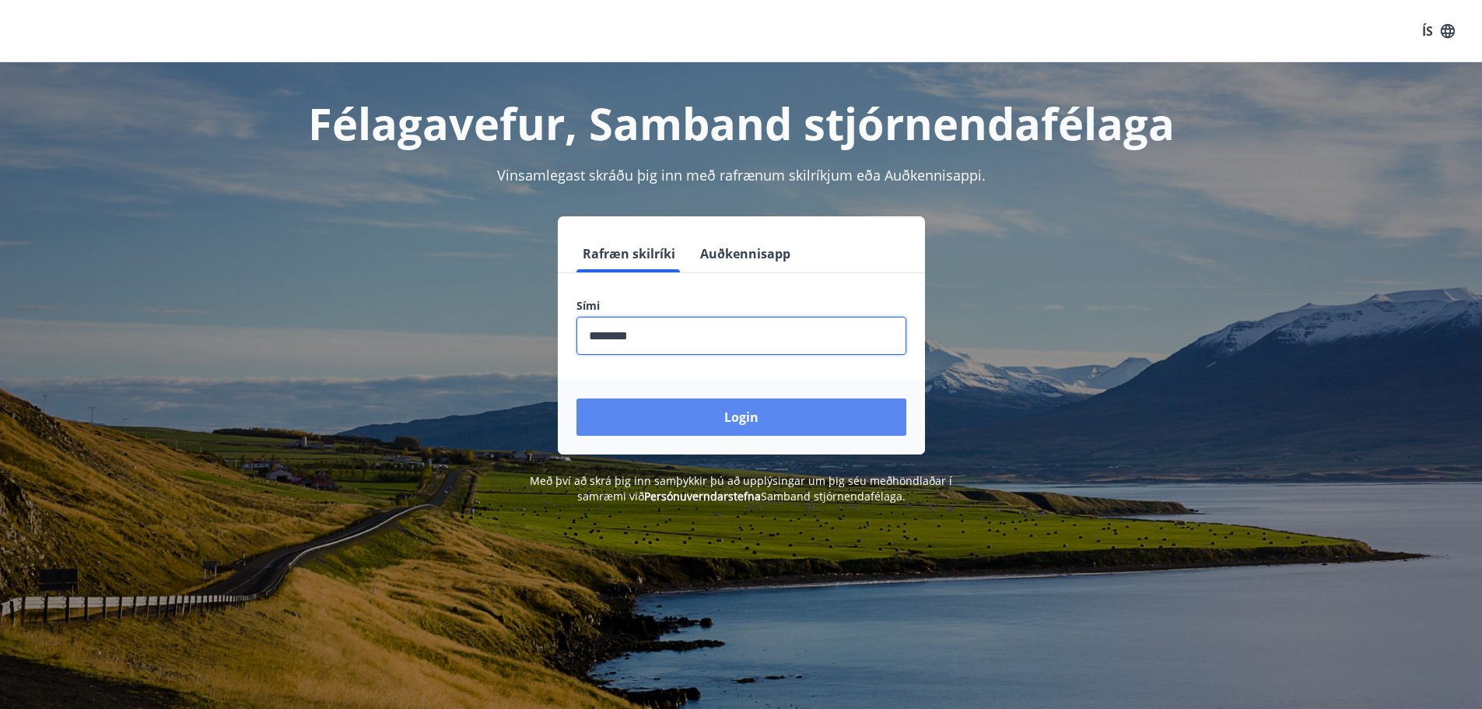 This screenshot has height=709, width=1482. Describe the element at coordinates (629, 254) in the screenshot. I see `button: Rafræn skilríki` at that location.